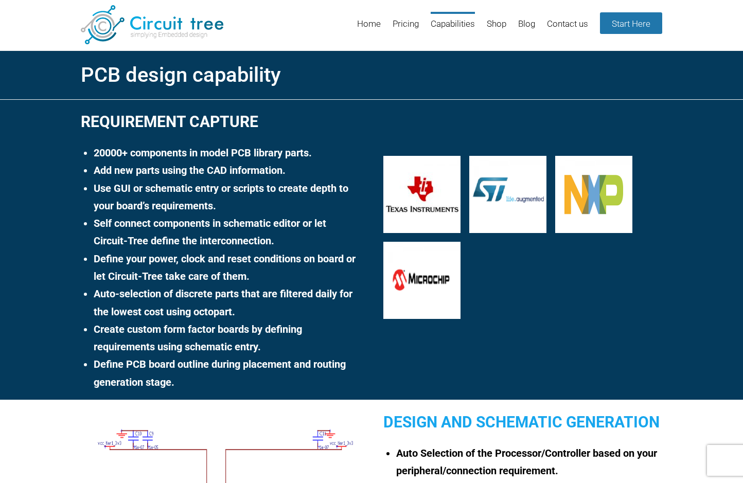 The height and width of the screenshot is (483, 743). What do you see at coordinates (369, 28) in the screenshot?
I see `a: Home` at bounding box center [369, 28].